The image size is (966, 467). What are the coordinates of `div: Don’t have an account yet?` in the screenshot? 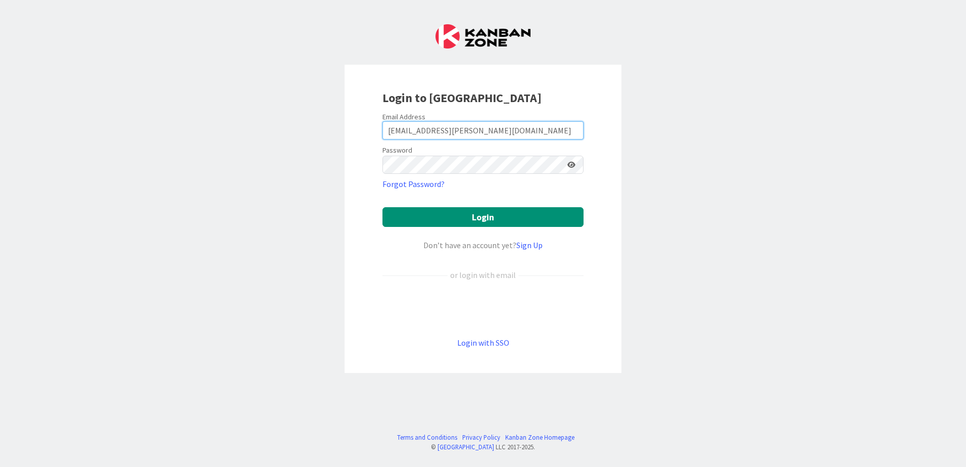 It's located at (483, 245).